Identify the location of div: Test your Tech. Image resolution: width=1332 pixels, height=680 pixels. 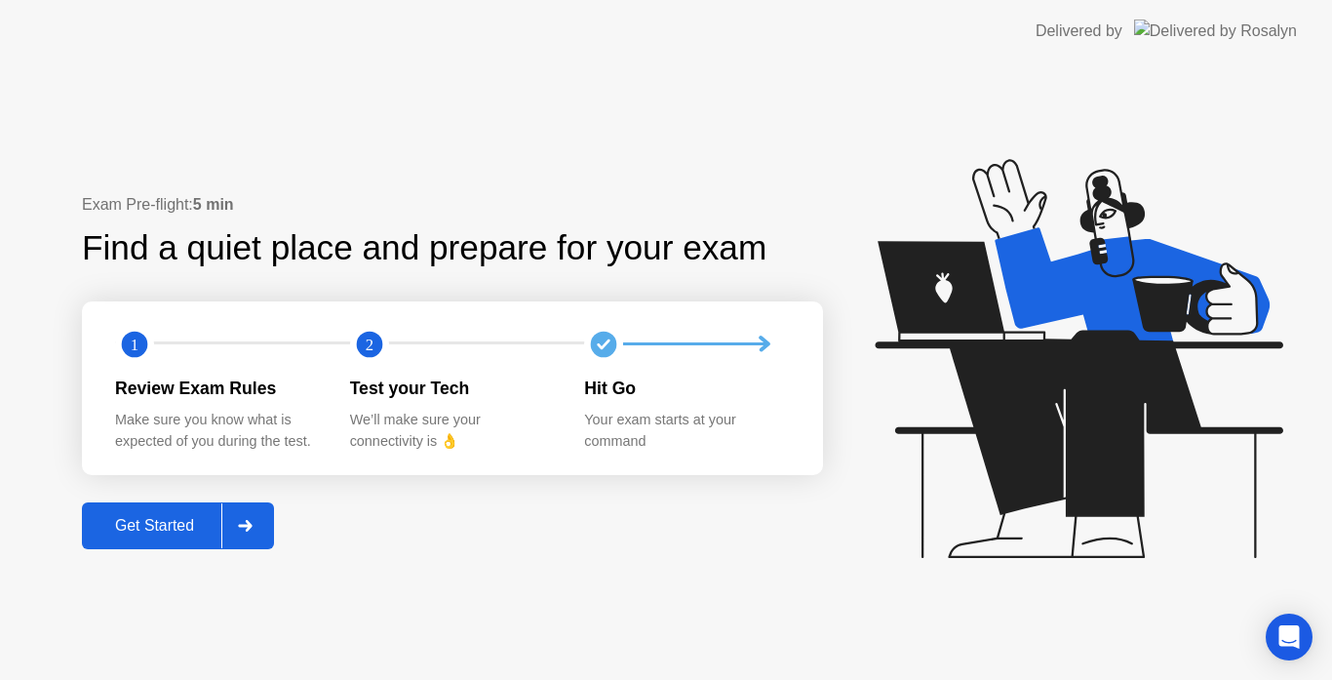
(452, 388).